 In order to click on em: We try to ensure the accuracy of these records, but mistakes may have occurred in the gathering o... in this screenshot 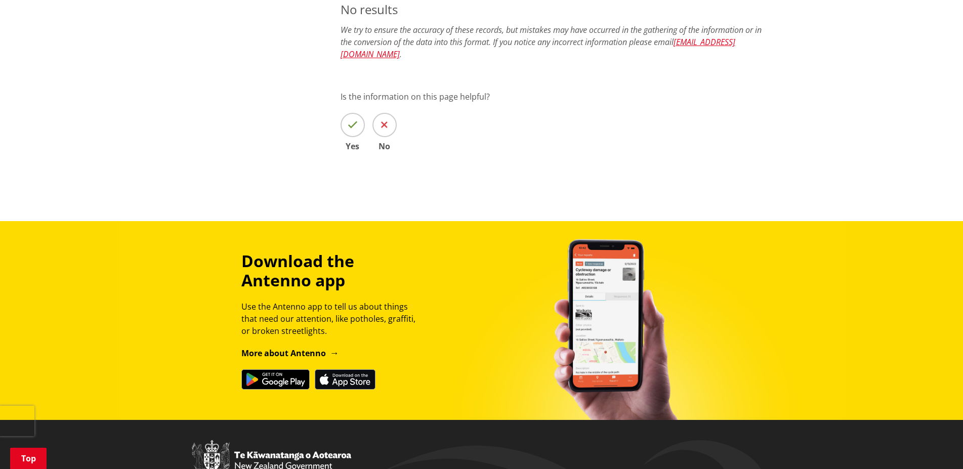, I will do `click(551, 42)`.